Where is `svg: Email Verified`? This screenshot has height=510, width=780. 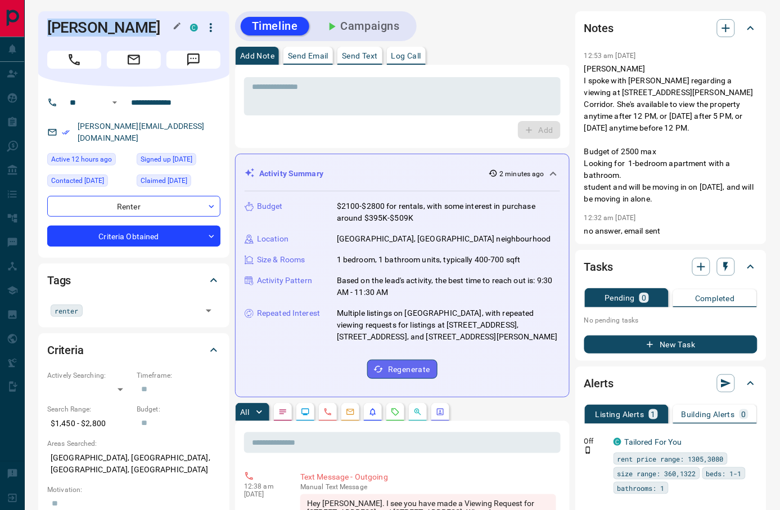
svg: Email Verified is located at coordinates (66, 132).